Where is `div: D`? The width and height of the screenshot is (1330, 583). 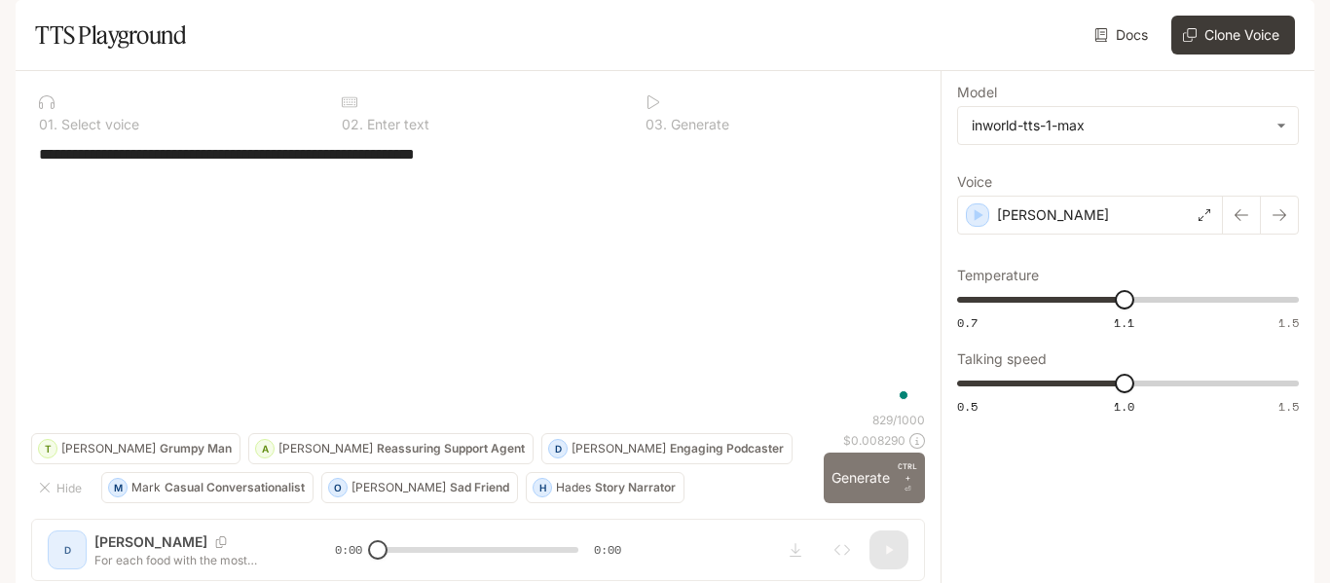 div: D is located at coordinates (558, 449).